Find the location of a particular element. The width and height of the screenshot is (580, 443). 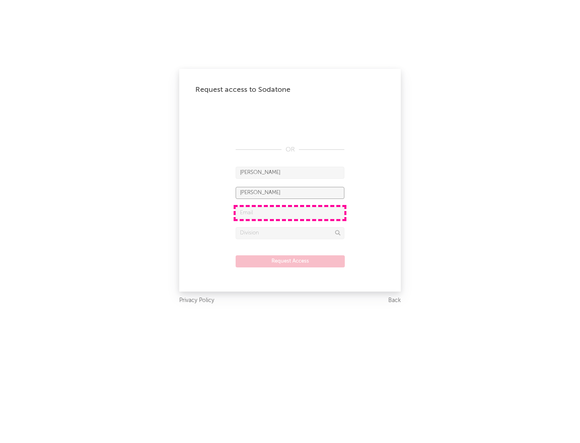

a: Privacy Policy is located at coordinates (197, 301).